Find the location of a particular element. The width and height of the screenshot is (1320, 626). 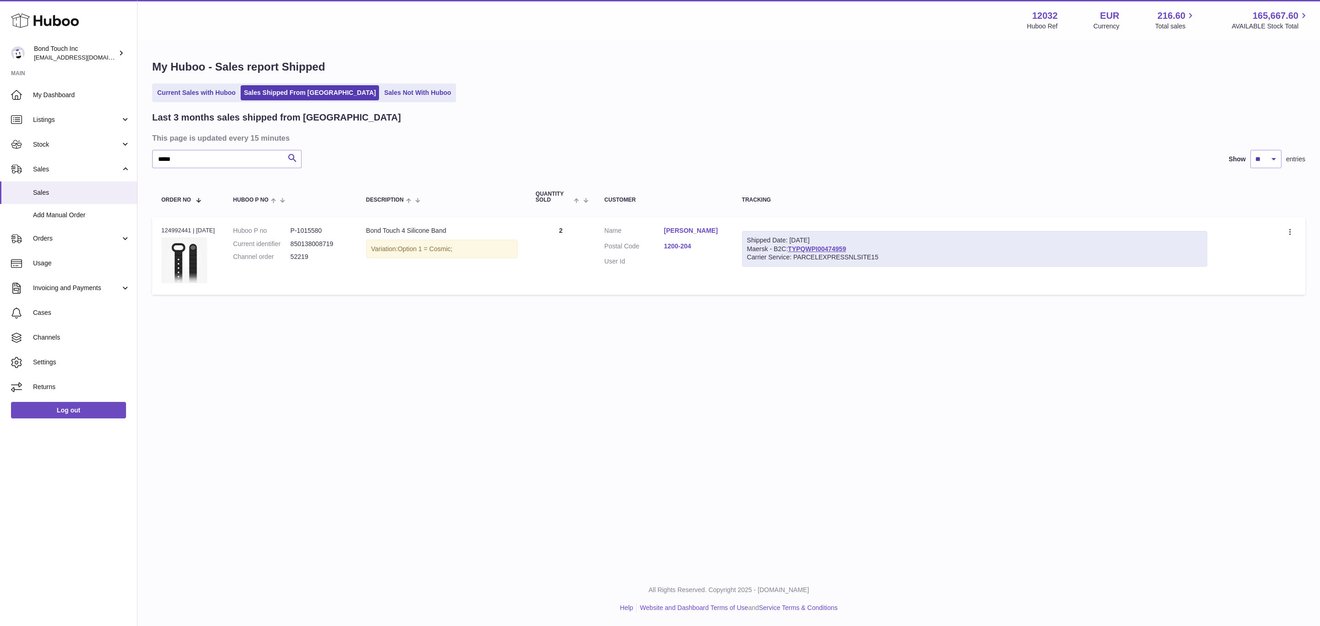

div: Bond Touch 4 Silicone Band is located at coordinates (442, 231).